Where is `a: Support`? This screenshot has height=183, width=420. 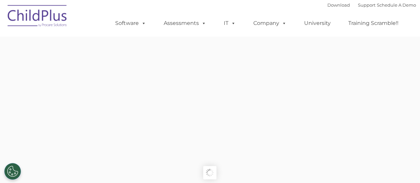
a: Support is located at coordinates (367, 5).